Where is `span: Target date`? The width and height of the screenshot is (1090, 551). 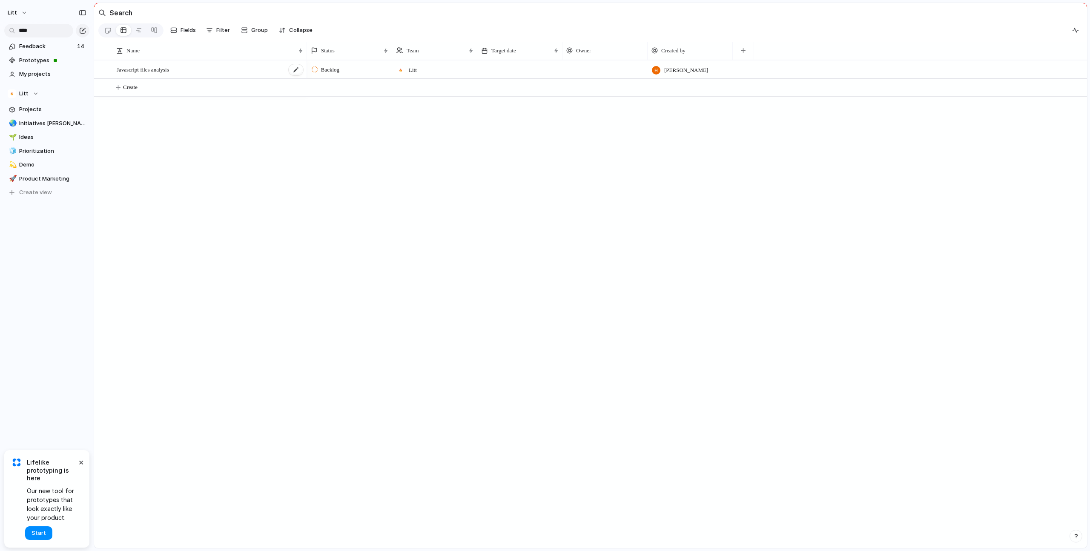
span: Target date is located at coordinates (504, 51).